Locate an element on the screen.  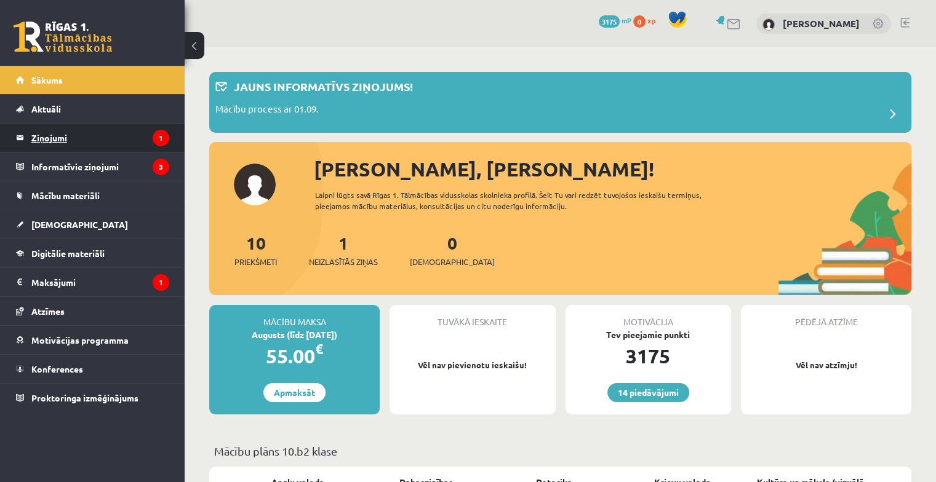
a: Informatīvie ziņojumi3 is located at coordinates (92, 167).